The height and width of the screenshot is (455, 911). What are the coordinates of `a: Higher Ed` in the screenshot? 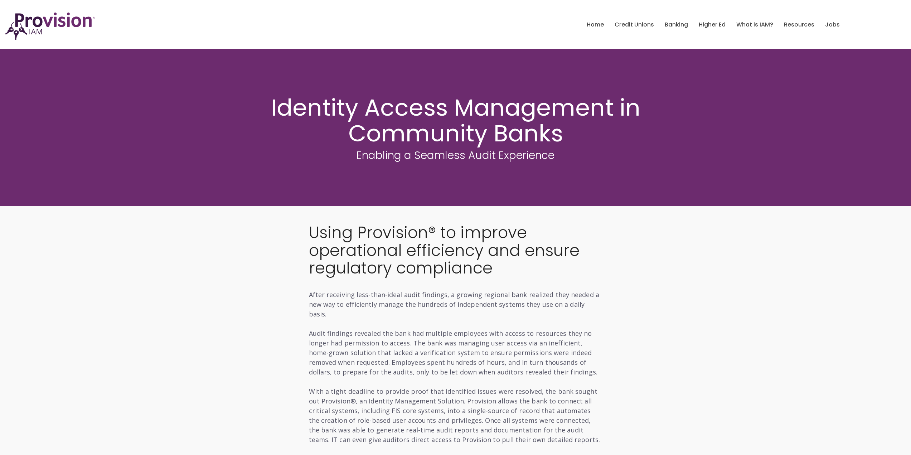 It's located at (712, 25).